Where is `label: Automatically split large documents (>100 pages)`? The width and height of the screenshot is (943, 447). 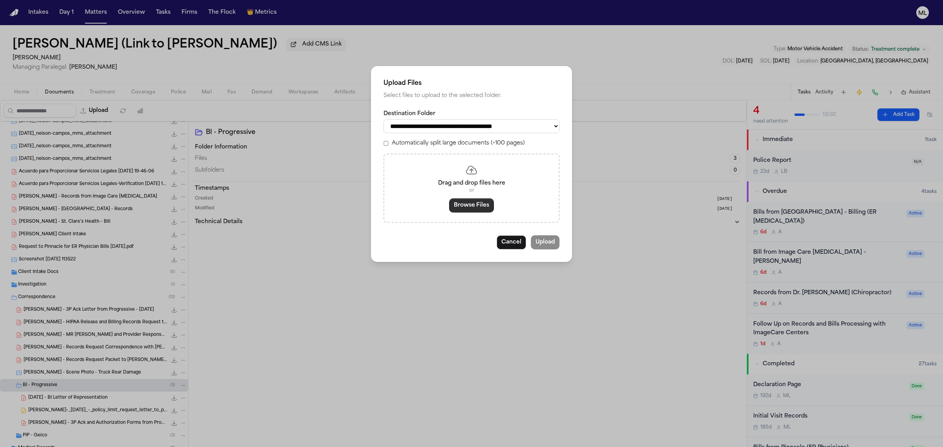 label: Automatically split large documents (>100 pages) is located at coordinates (458, 143).